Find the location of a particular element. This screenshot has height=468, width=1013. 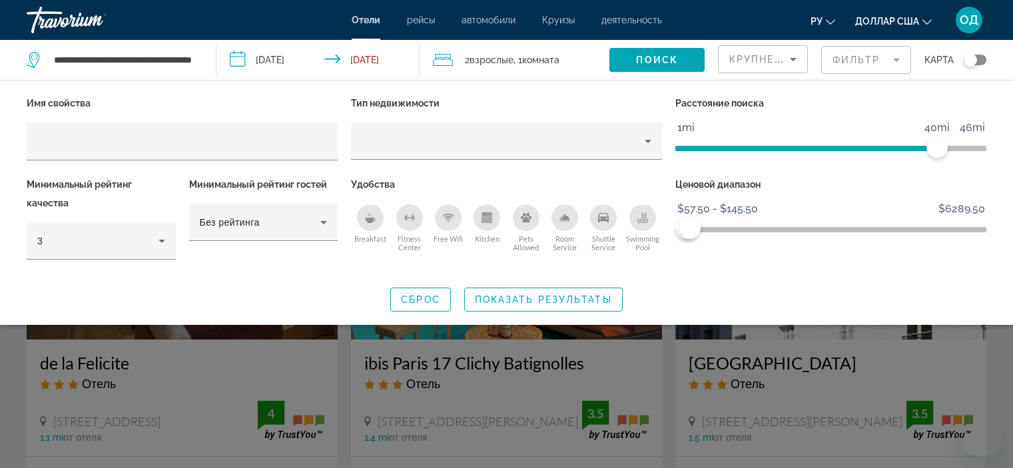

button: Free Wifi is located at coordinates (448, 228).